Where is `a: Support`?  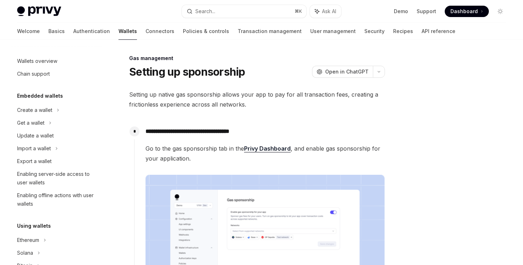
a: Support is located at coordinates (426, 11).